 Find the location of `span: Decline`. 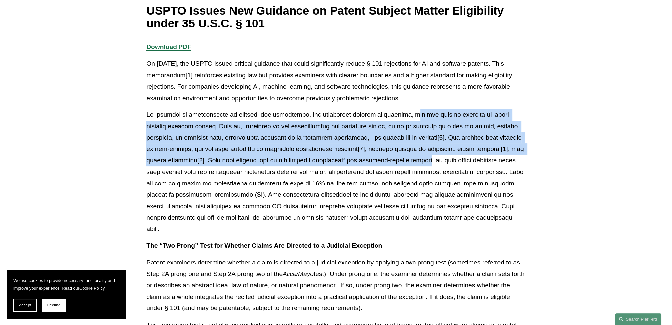

span: Decline is located at coordinates (54, 305).